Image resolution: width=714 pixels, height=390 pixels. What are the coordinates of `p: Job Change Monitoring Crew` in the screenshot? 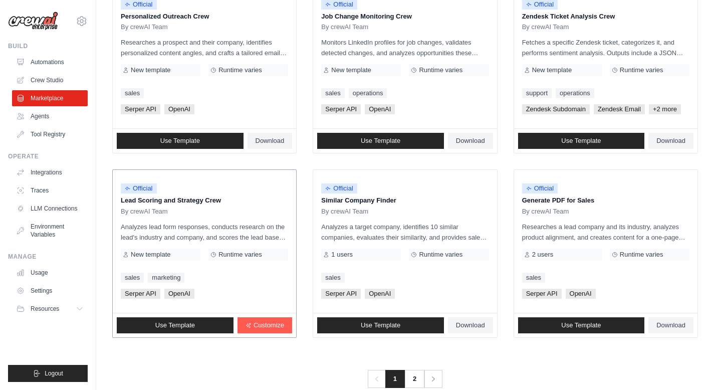 It's located at (405, 17).